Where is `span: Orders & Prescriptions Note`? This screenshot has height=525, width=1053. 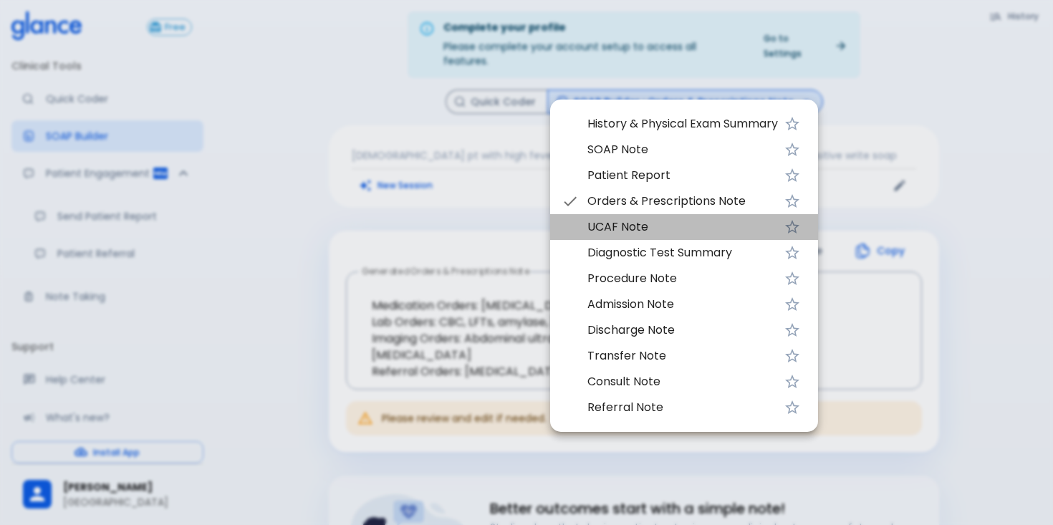
span: Orders & Prescriptions Note is located at coordinates (683, 201).